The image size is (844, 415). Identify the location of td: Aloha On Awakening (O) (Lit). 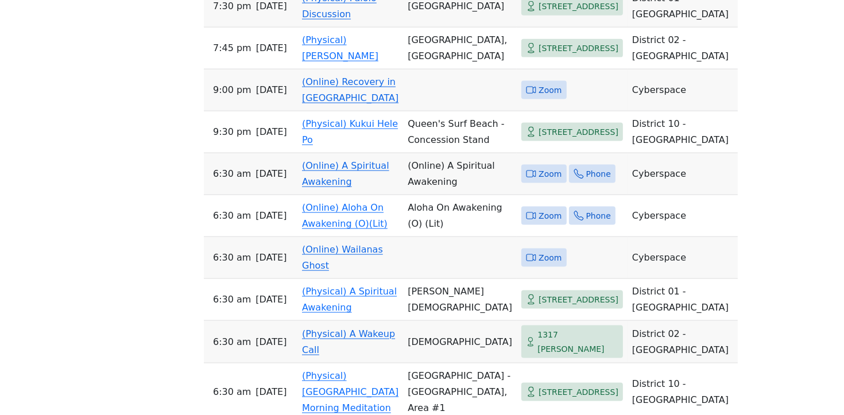
(460, 216).